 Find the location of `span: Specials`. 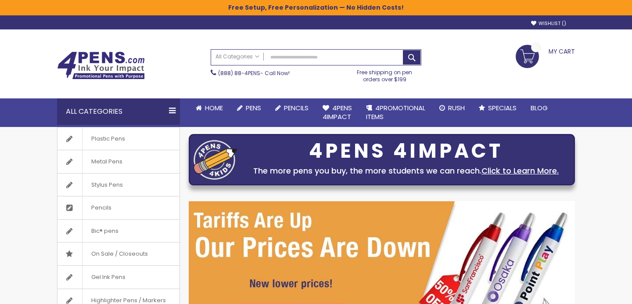

span: Specials is located at coordinates (502, 107).